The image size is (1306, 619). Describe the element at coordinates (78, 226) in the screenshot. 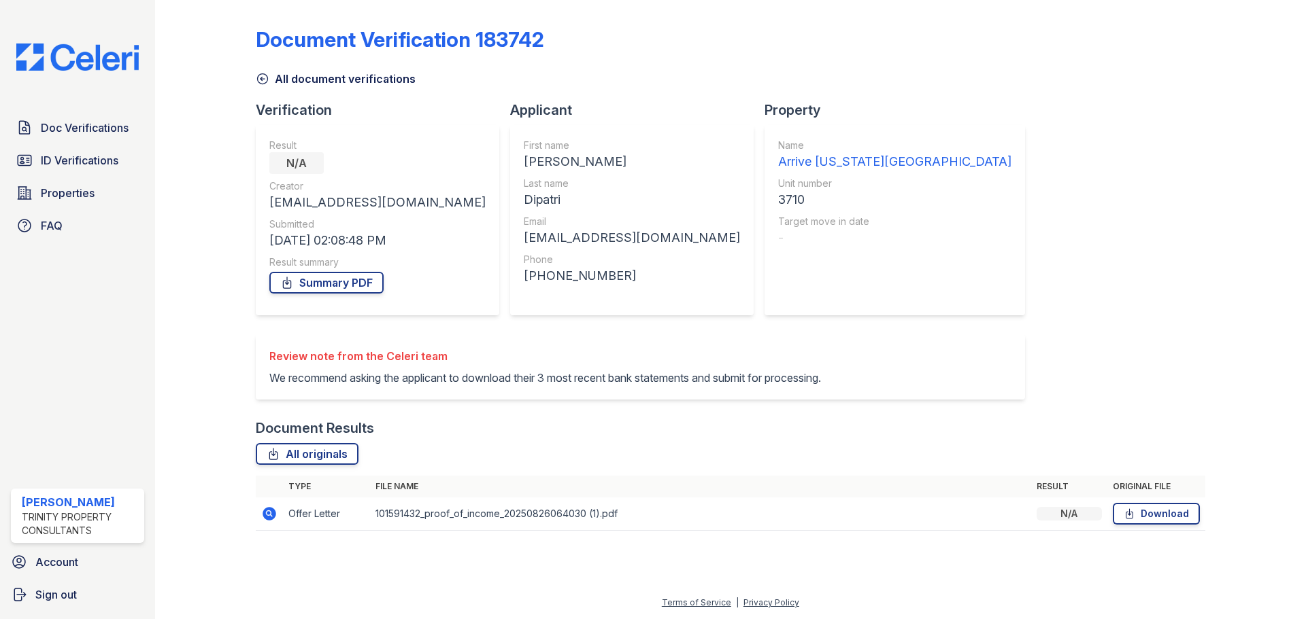

I see `a: FAQ` at that location.